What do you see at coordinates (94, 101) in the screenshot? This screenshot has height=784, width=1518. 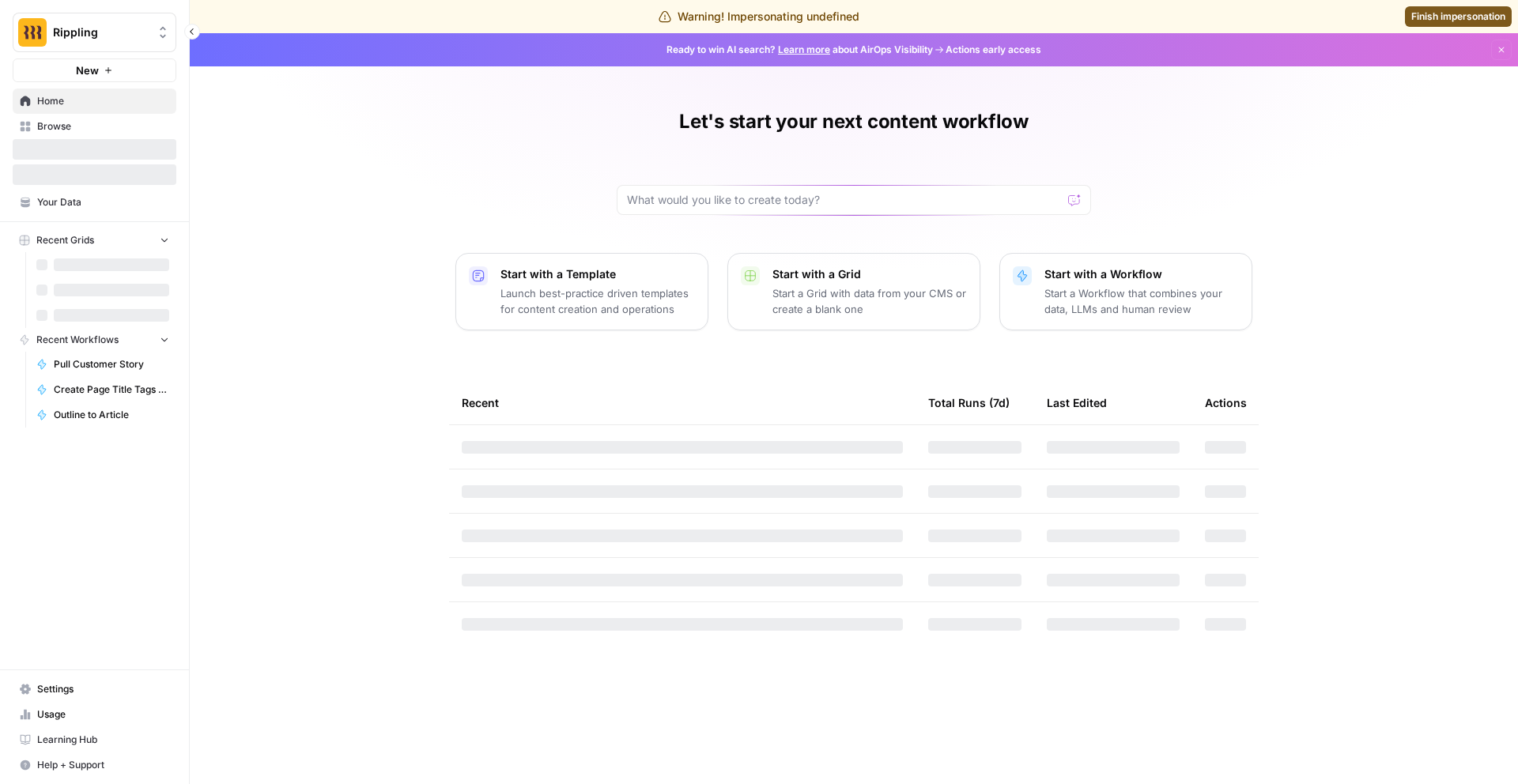 I see `a: Home` at bounding box center [94, 101].